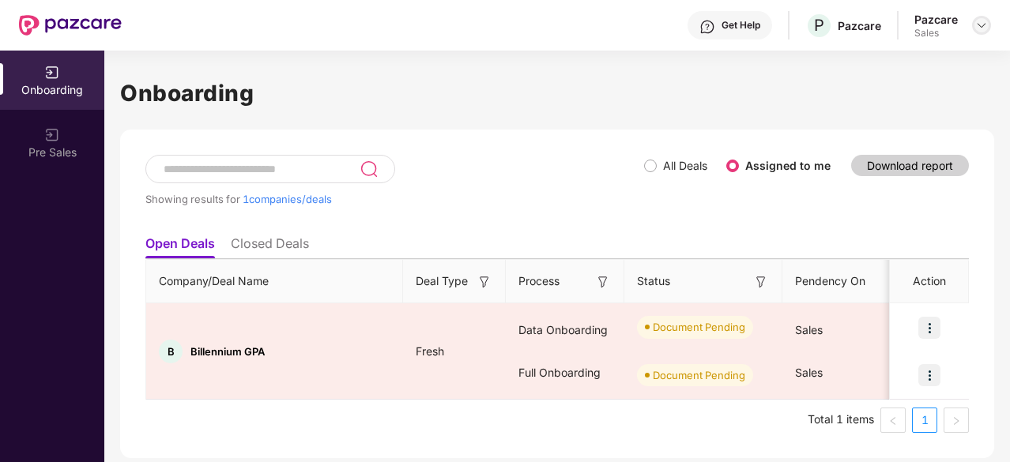 The image size is (1010, 462). What do you see at coordinates (830, 281) in the screenshot?
I see `span: Pendency On` at bounding box center [830, 281].